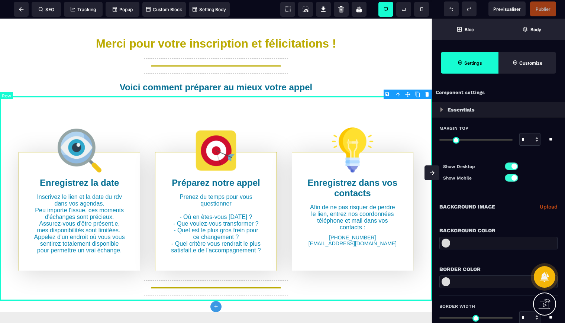 The height and width of the screenshot is (323, 565). I want to click on span: Border Width, so click(457, 306).